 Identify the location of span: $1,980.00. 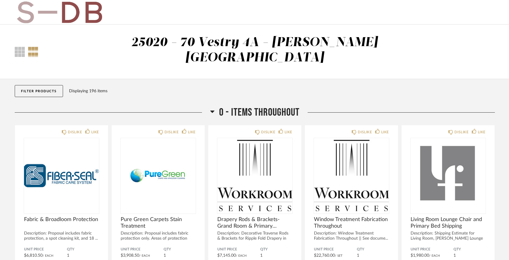
(420, 256).